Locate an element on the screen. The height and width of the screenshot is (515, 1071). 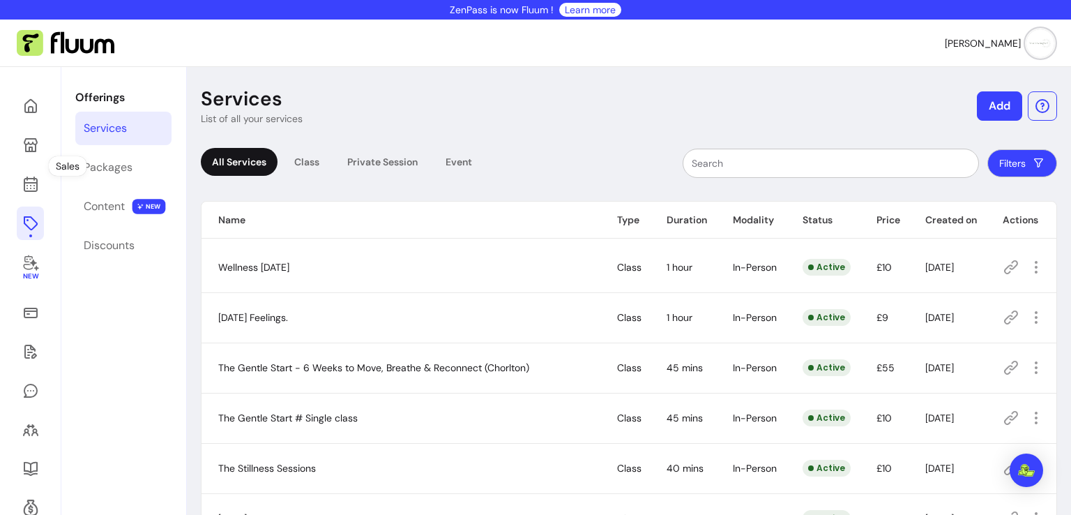
a: Sales is located at coordinates (30, 312).